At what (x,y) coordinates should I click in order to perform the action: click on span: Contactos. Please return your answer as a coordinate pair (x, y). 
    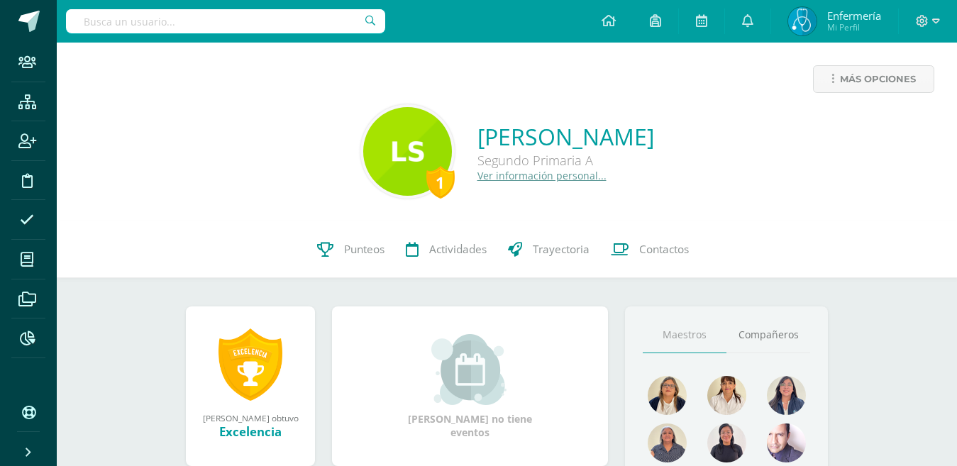
    Looking at the image, I should click on (664, 249).